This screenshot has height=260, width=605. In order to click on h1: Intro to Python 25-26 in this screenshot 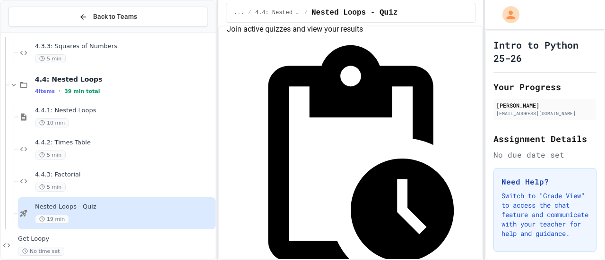, I will do `click(545, 52)`.